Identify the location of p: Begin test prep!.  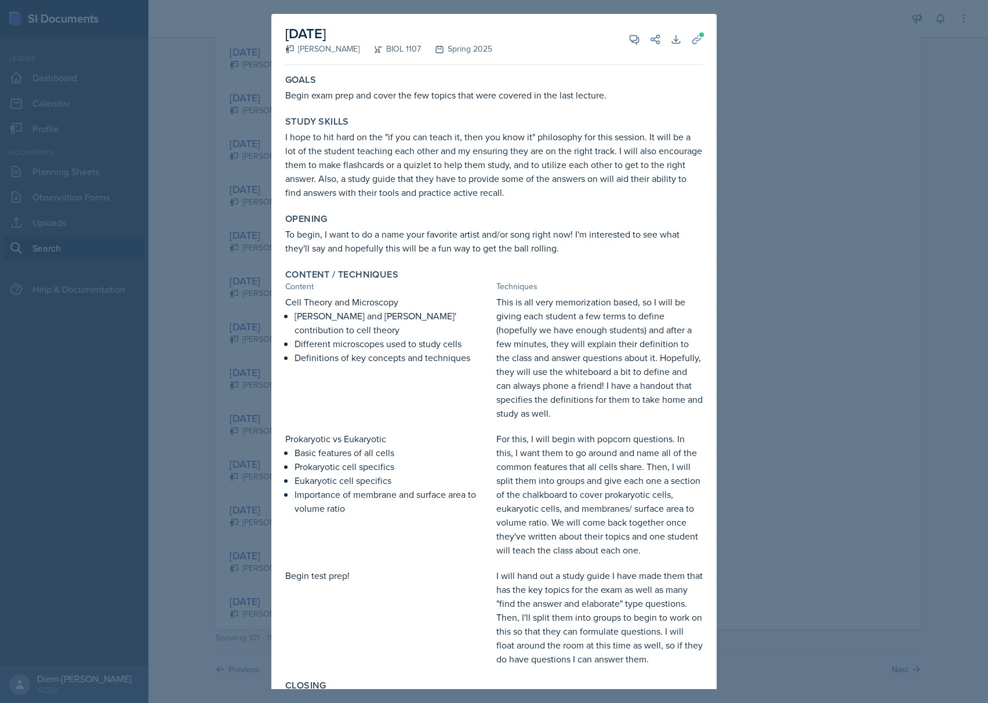
(388, 576).